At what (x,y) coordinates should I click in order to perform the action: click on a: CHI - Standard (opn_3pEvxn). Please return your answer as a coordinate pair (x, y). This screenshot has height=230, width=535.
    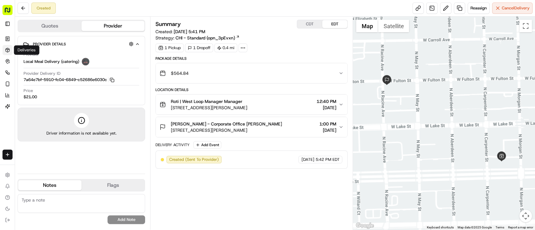
    Looking at the image, I should click on (208, 38).